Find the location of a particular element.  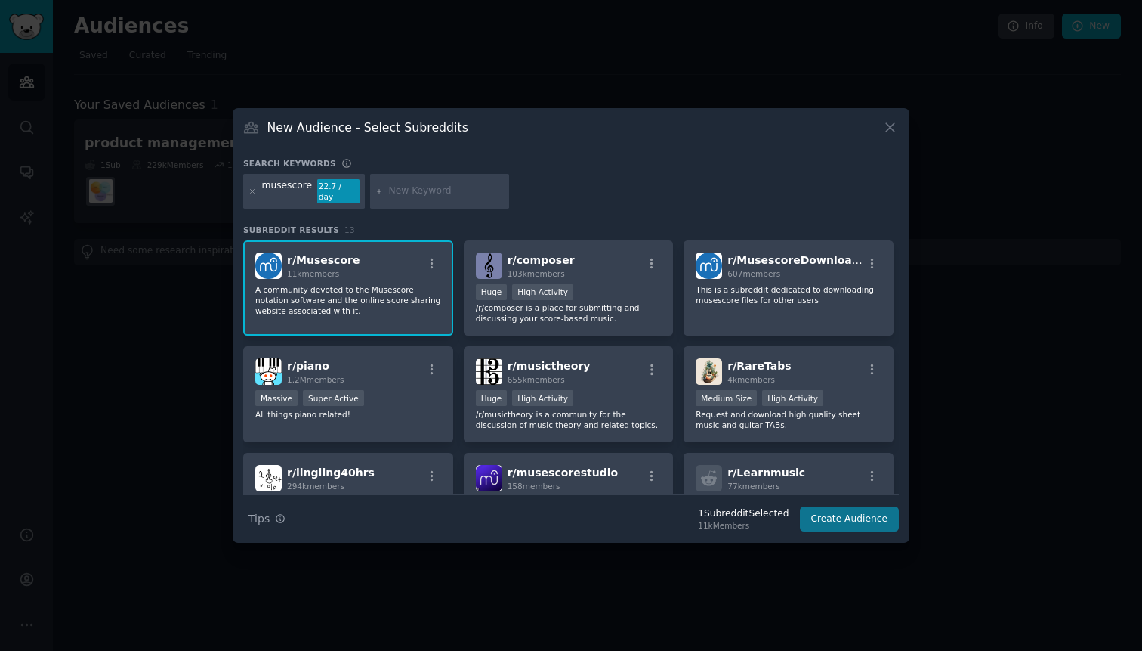

img: Musescore is located at coordinates (268, 265).